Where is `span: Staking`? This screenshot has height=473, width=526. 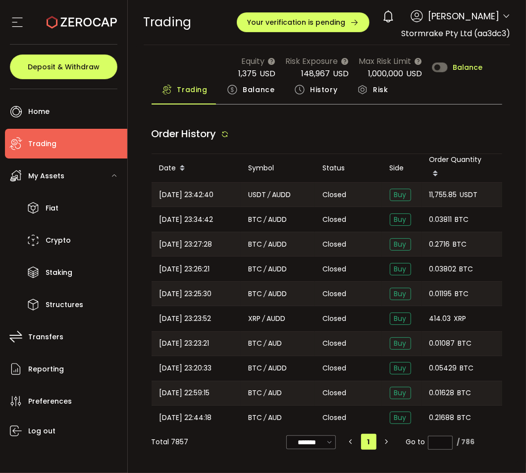
span: Staking is located at coordinates (59, 272).